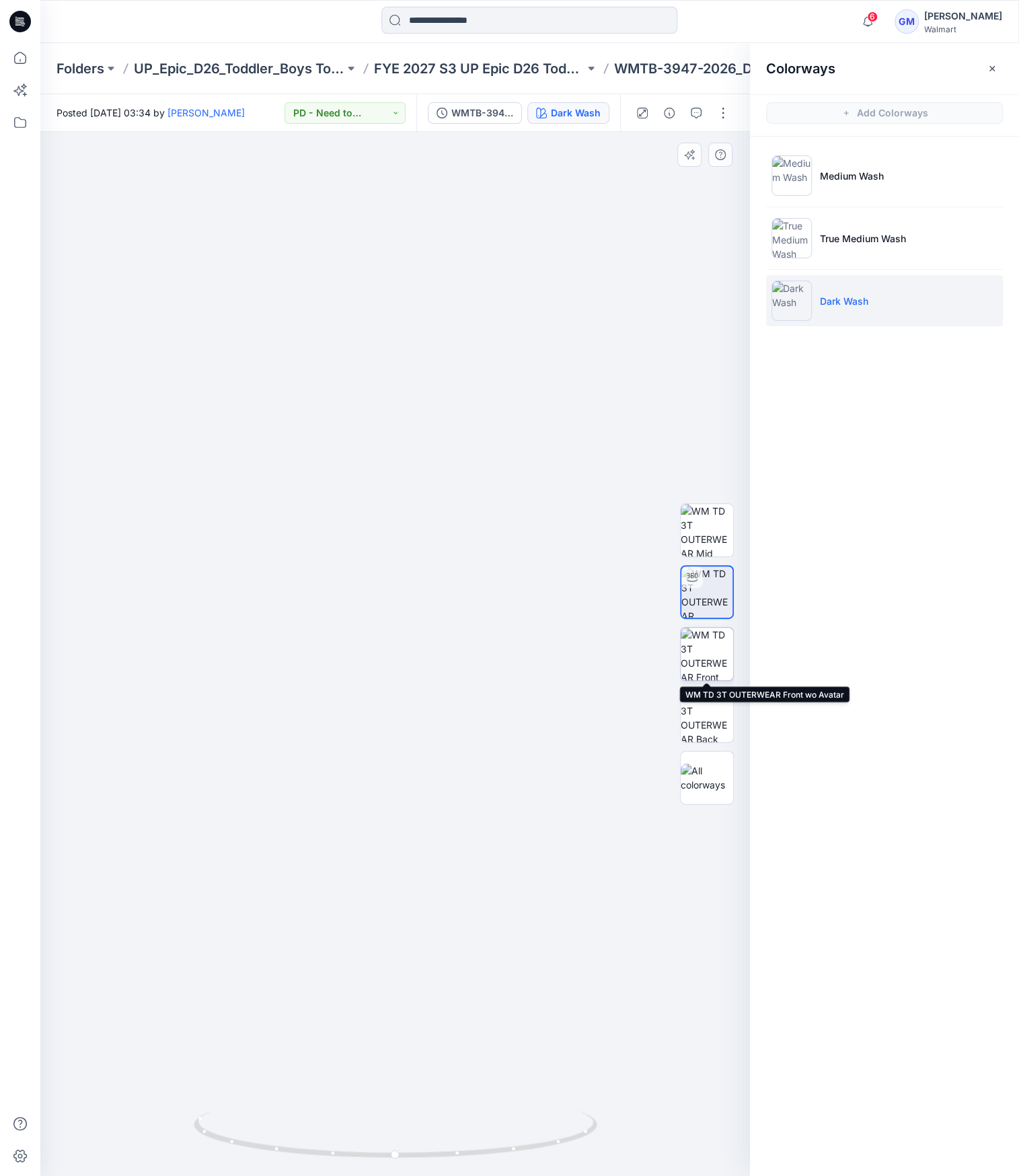 The height and width of the screenshot is (1176, 1019). Describe the element at coordinates (792, 238) in the screenshot. I see `img: True Medium Wash` at that location.